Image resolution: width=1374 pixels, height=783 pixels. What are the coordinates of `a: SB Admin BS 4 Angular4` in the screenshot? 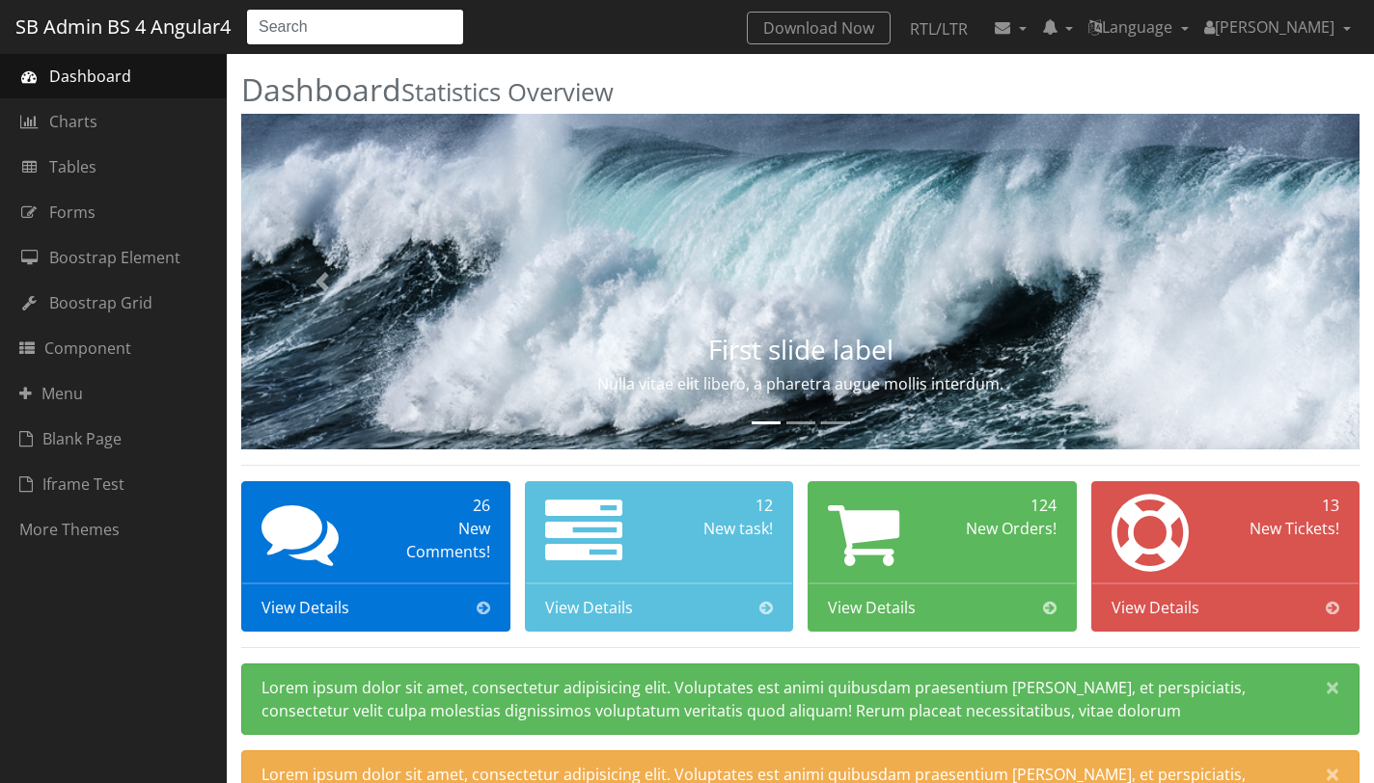 It's located at (123, 27).